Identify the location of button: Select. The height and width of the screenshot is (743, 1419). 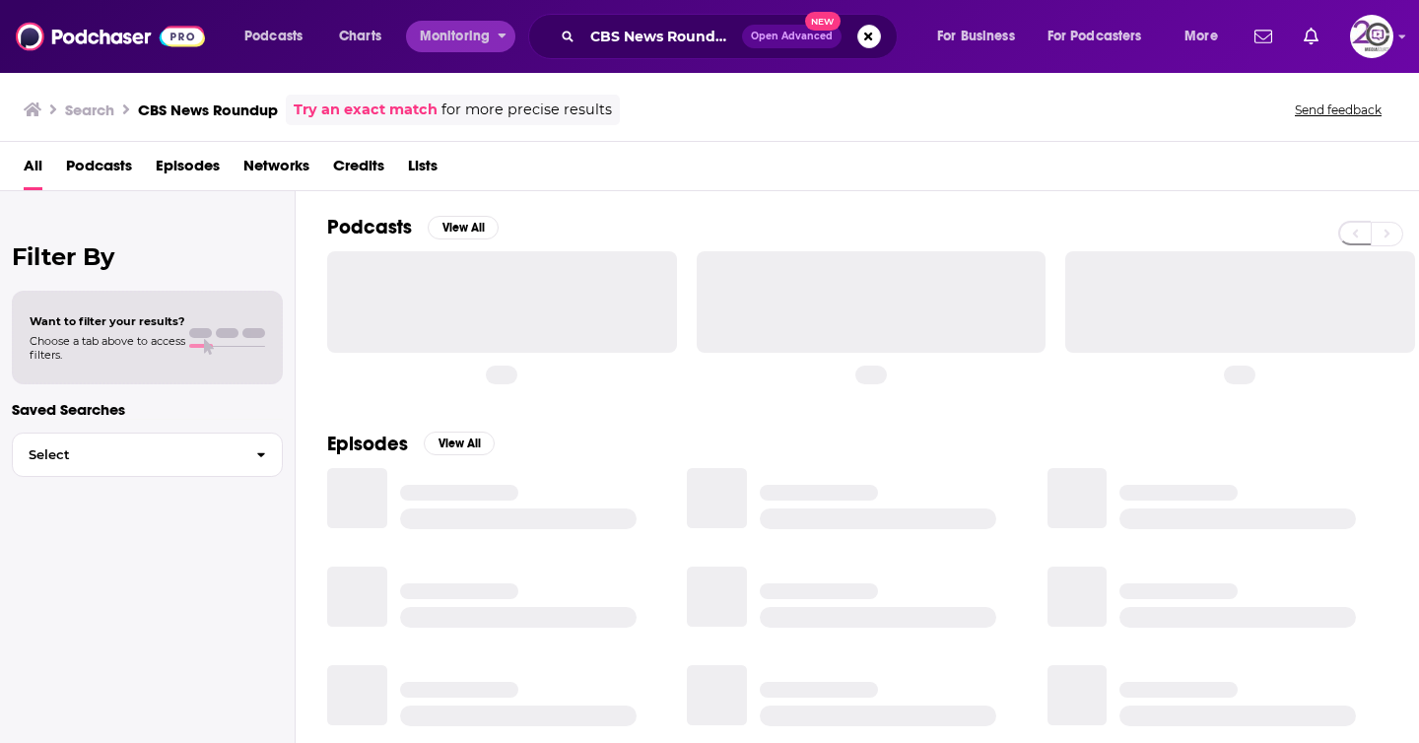
(147, 454).